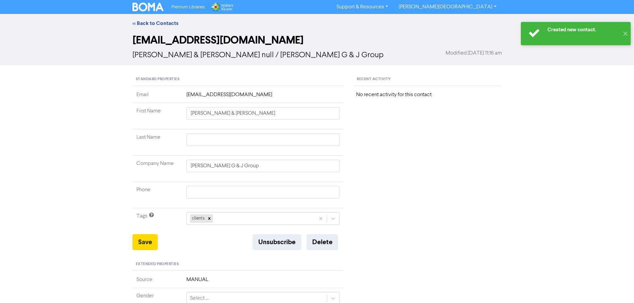 This screenshot has width=634, height=303. Describe the element at coordinates (148, 7) in the screenshot. I see `img: BOMA Logo` at that location.